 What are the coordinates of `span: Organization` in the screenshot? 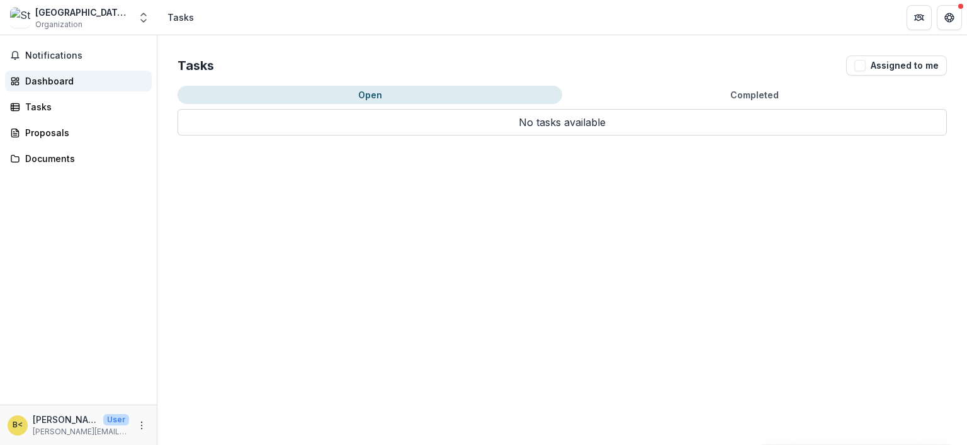 It's located at (59, 25).